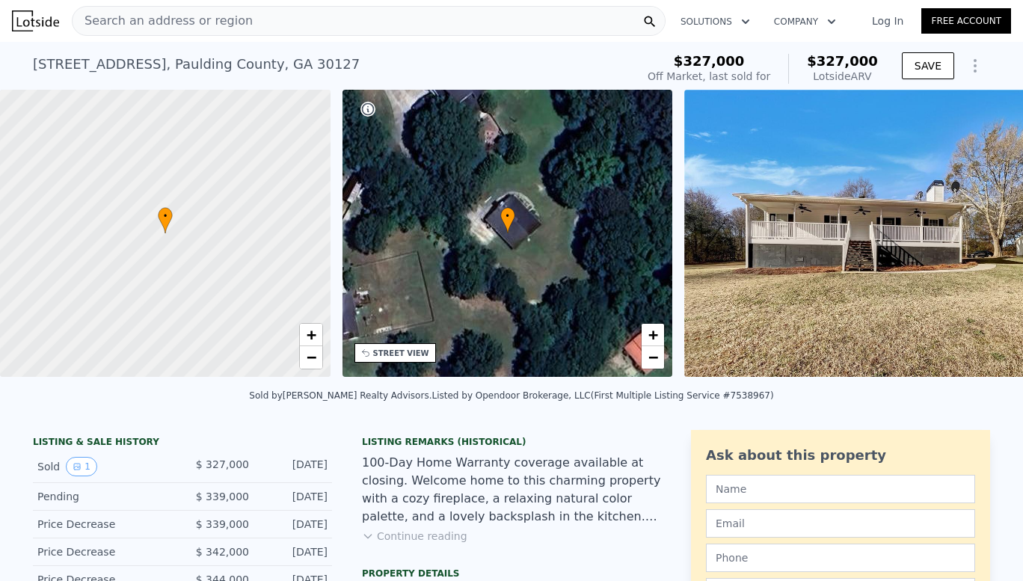  Describe the element at coordinates (511, 574) in the screenshot. I see `div: Property details` at that location.